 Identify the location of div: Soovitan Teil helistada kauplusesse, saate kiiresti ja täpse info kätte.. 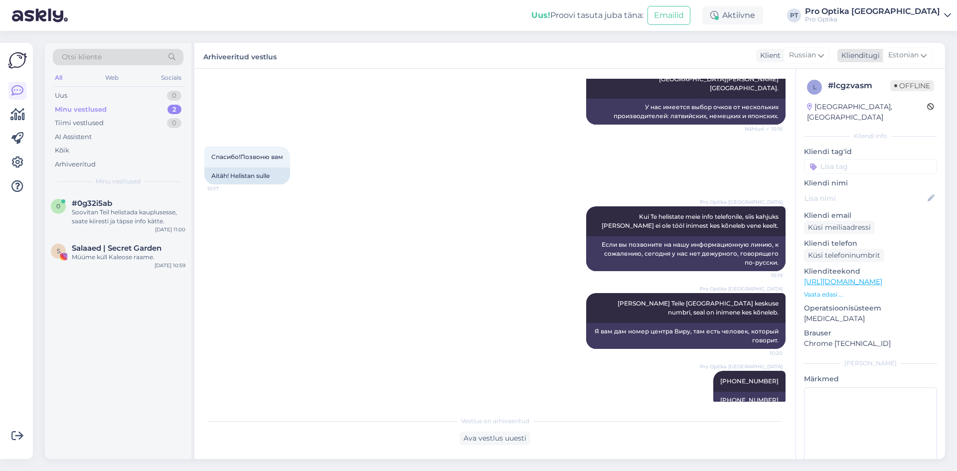
(129, 217).